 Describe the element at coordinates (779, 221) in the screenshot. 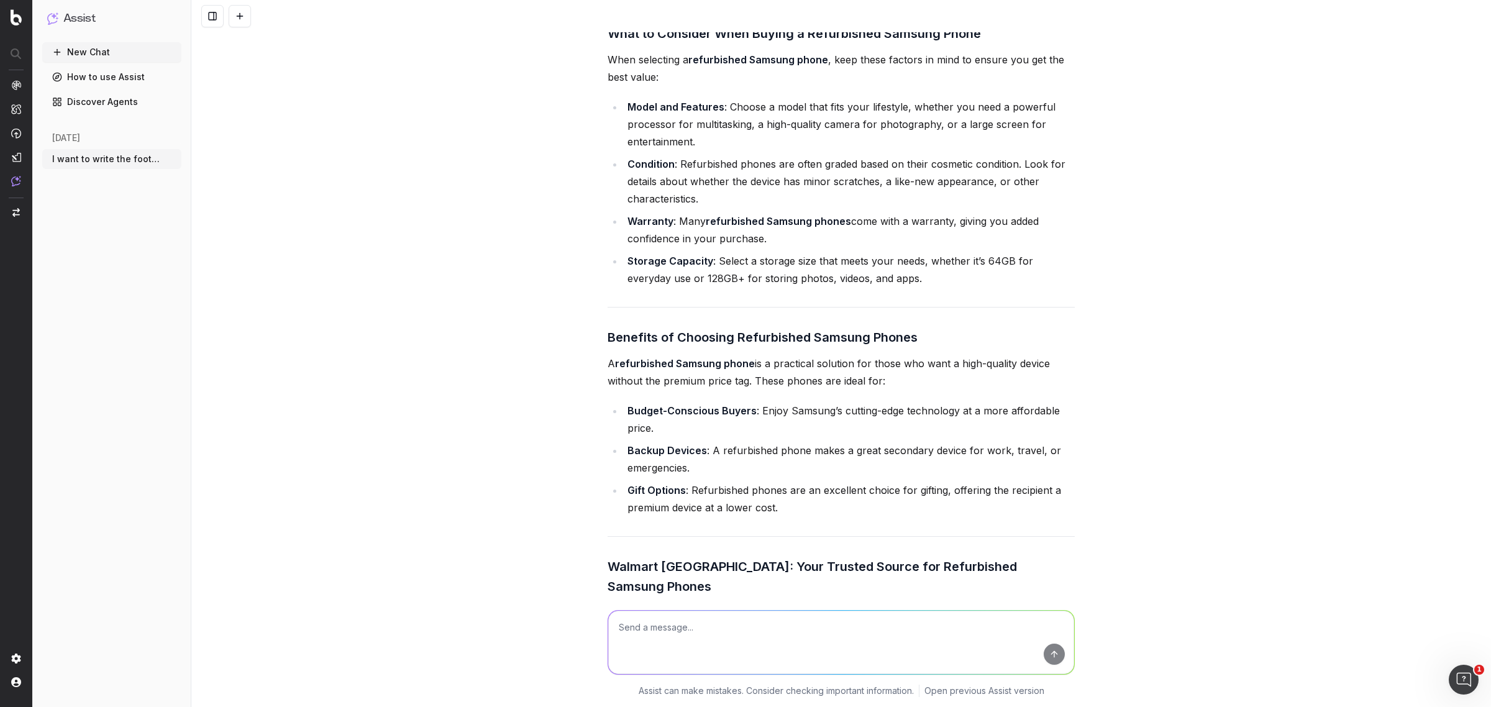

I see `strong: refurbished Samsung phones` at that location.